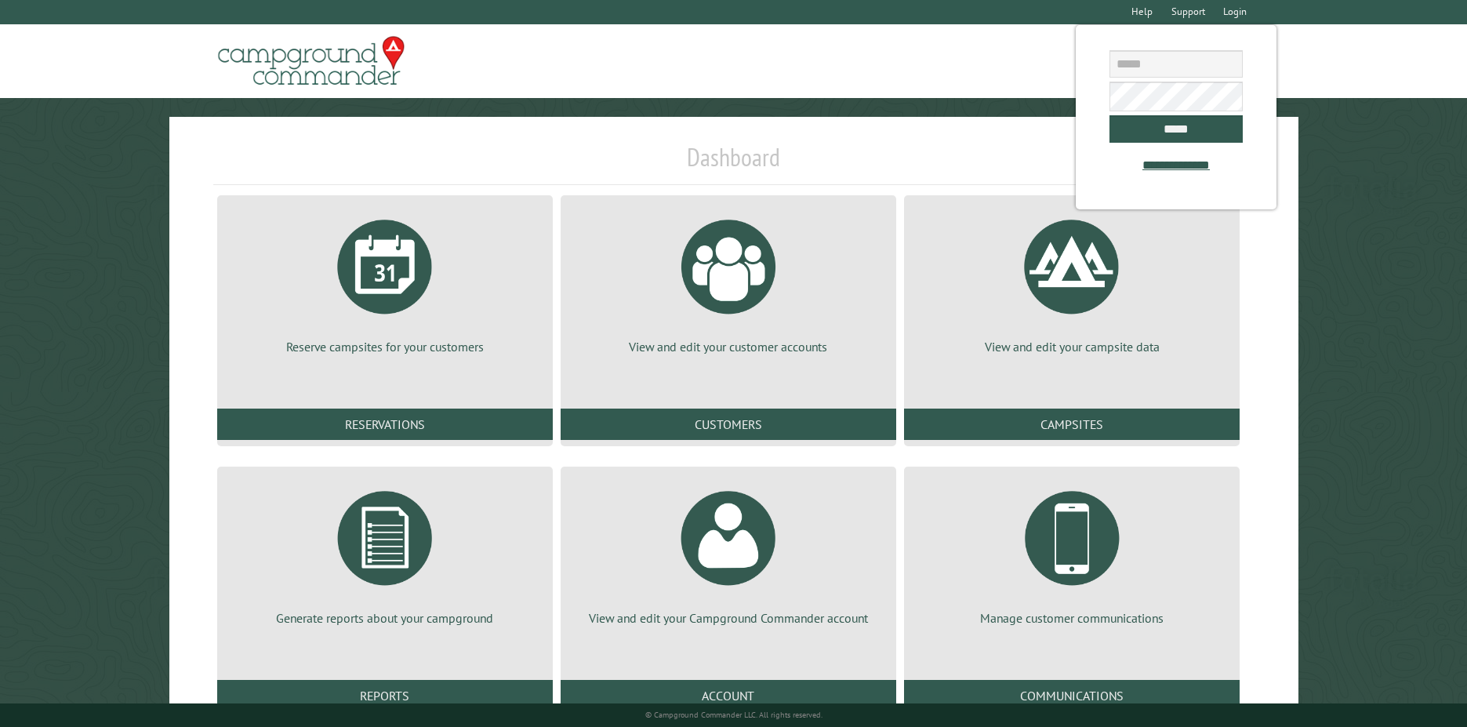 The width and height of the screenshot is (1467, 727). What do you see at coordinates (385, 347) in the screenshot?
I see `p: Reserve campsites for your customers` at bounding box center [385, 347].